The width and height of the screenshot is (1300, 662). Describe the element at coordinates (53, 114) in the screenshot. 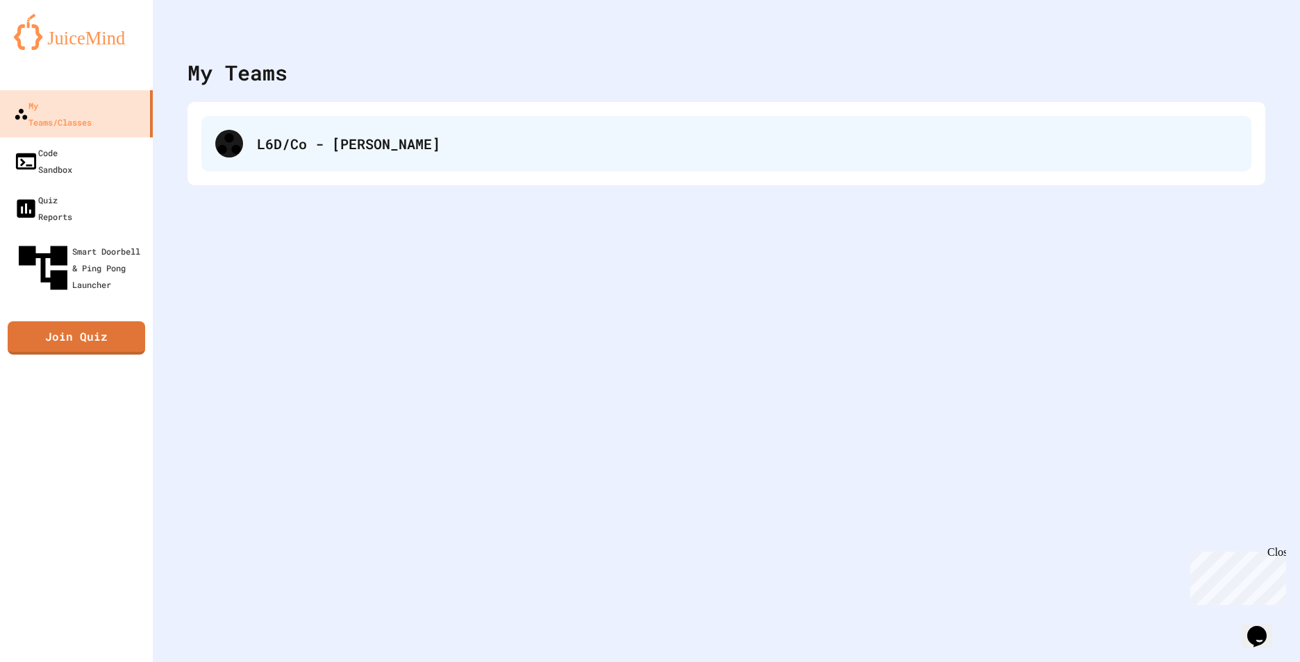

I see `div: My Teams/Classes` at that location.